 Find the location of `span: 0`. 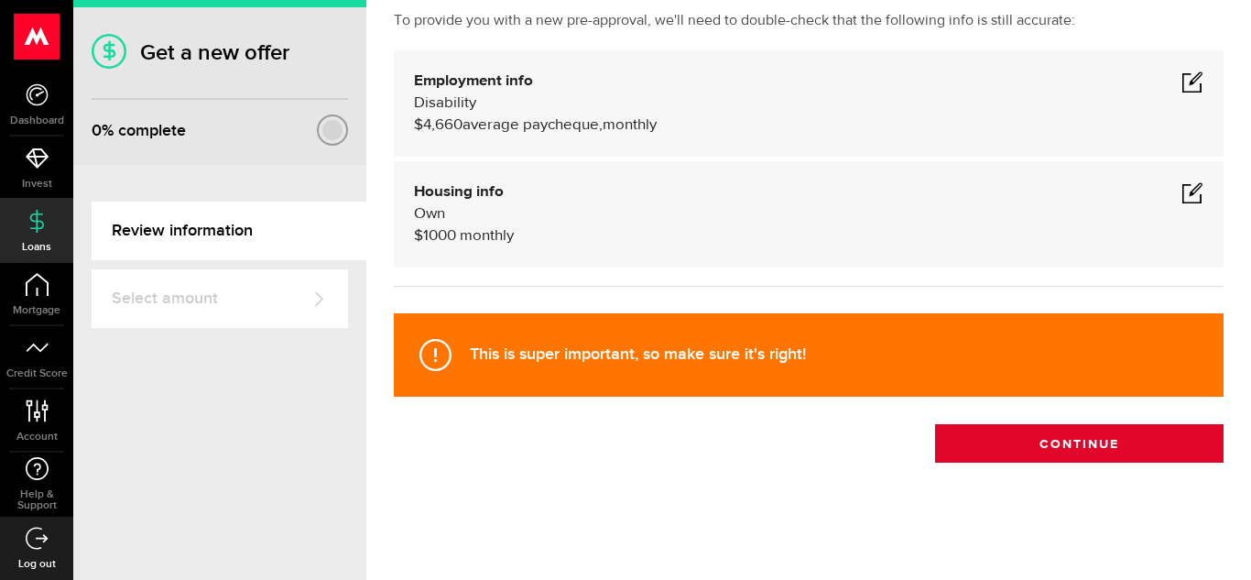

span: 0 is located at coordinates (96, 130).